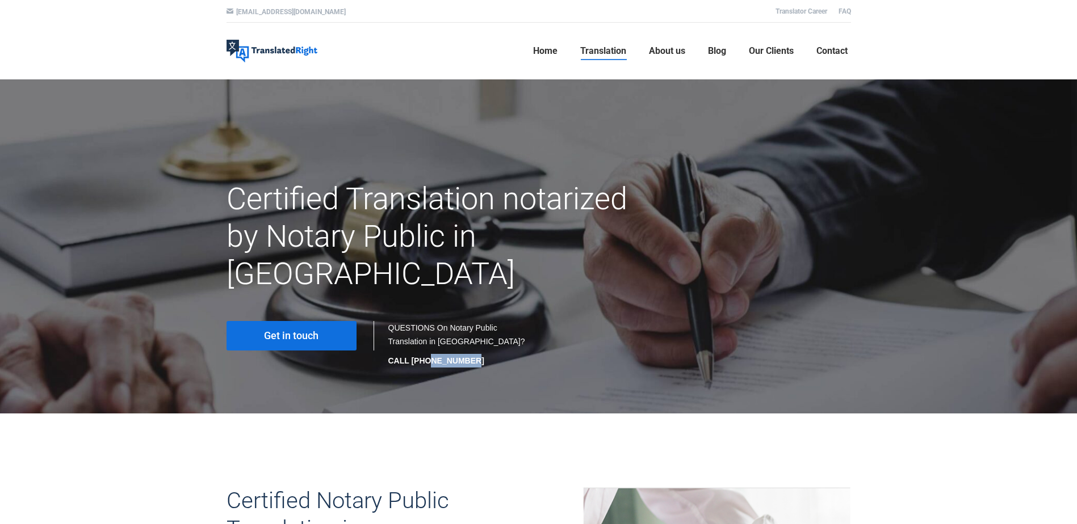 The width and height of the screenshot is (1077, 524). What do you see at coordinates (845, 11) in the screenshot?
I see `a: FAQ` at bounding box center [845, 11].